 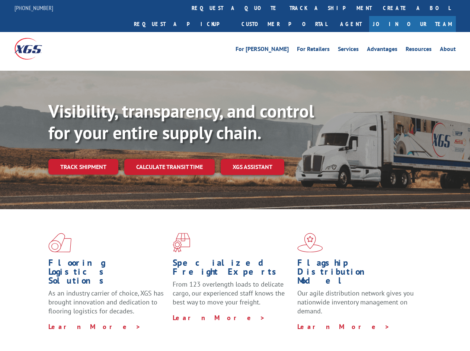 What do you see at coordinates (348, 50) in the screenshot?
I see `a: Services` at bounding box center [348, 50].